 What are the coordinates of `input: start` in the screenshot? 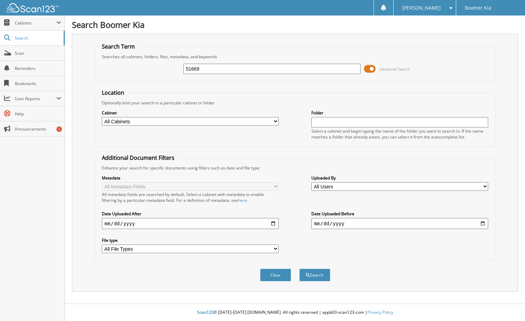 It's located at (190, 223).